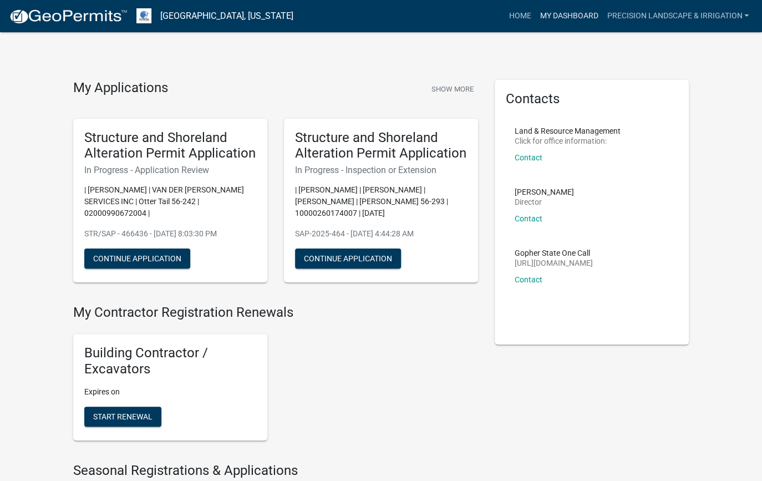 The width and height of the screenshot is (762, 481). What do you see at coordinates (544, 202) in the screenshot?
I see `p: Director` at bounding box center [544, 202].